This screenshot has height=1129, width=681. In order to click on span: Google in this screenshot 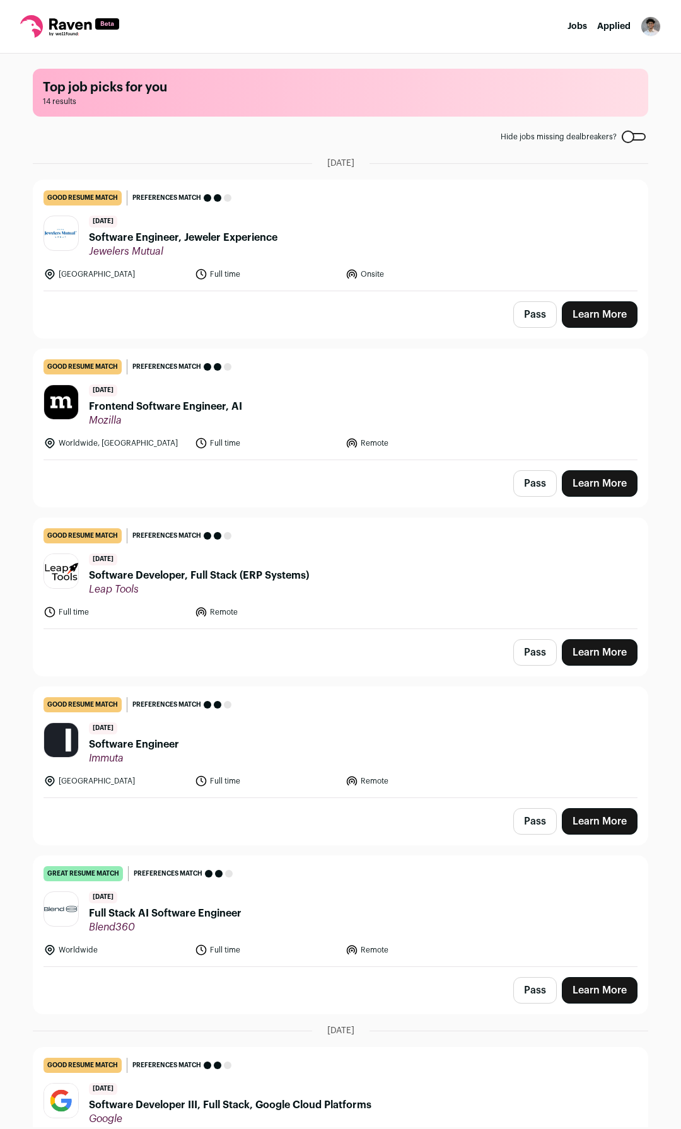, I will do `click(230, 1119)`.